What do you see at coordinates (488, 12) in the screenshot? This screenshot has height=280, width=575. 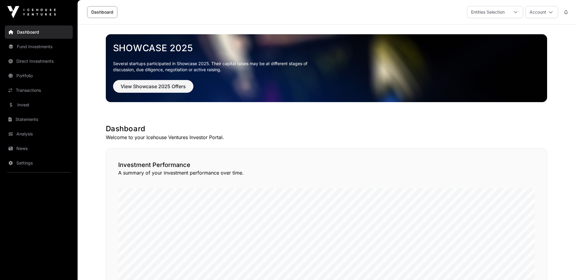 I see `div: Entities Selection` at bounding box center [488, 12].